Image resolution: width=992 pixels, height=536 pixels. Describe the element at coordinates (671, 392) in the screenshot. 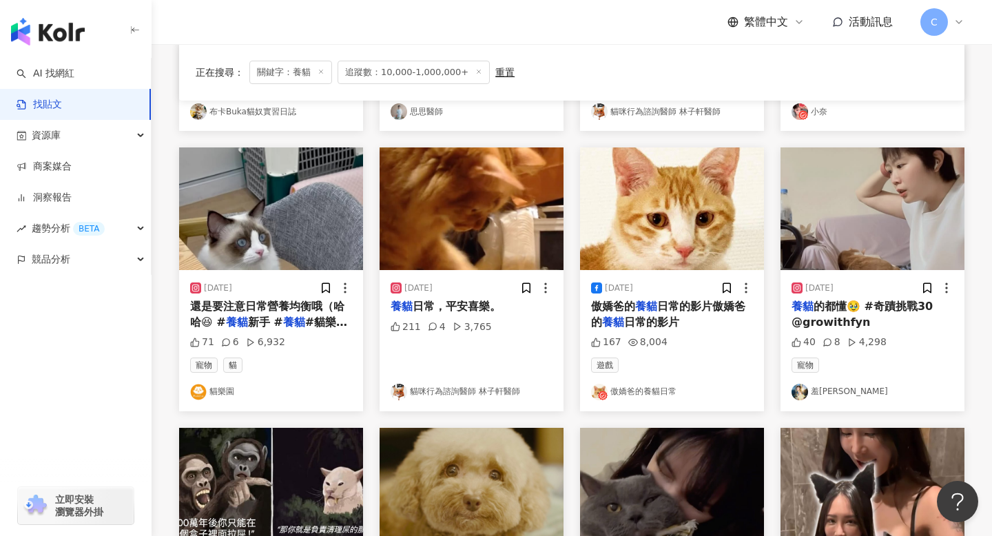

I see `a: KOL Avatar傲嬌爸的養貓日常` at that location.